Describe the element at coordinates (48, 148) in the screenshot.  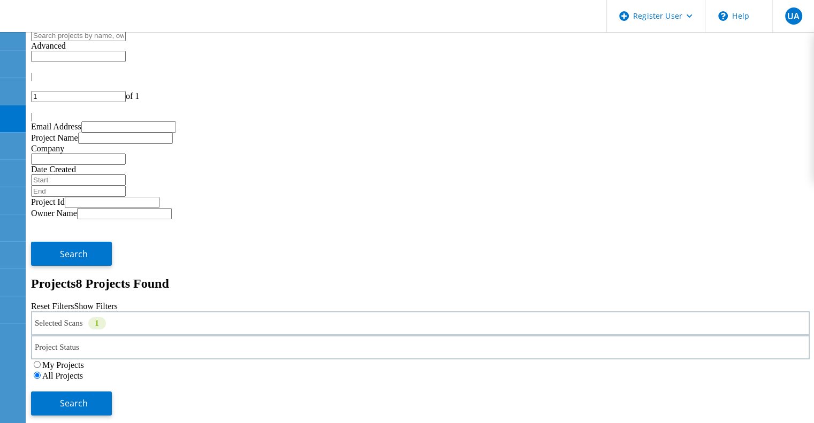
I see `label: Company` at that location.